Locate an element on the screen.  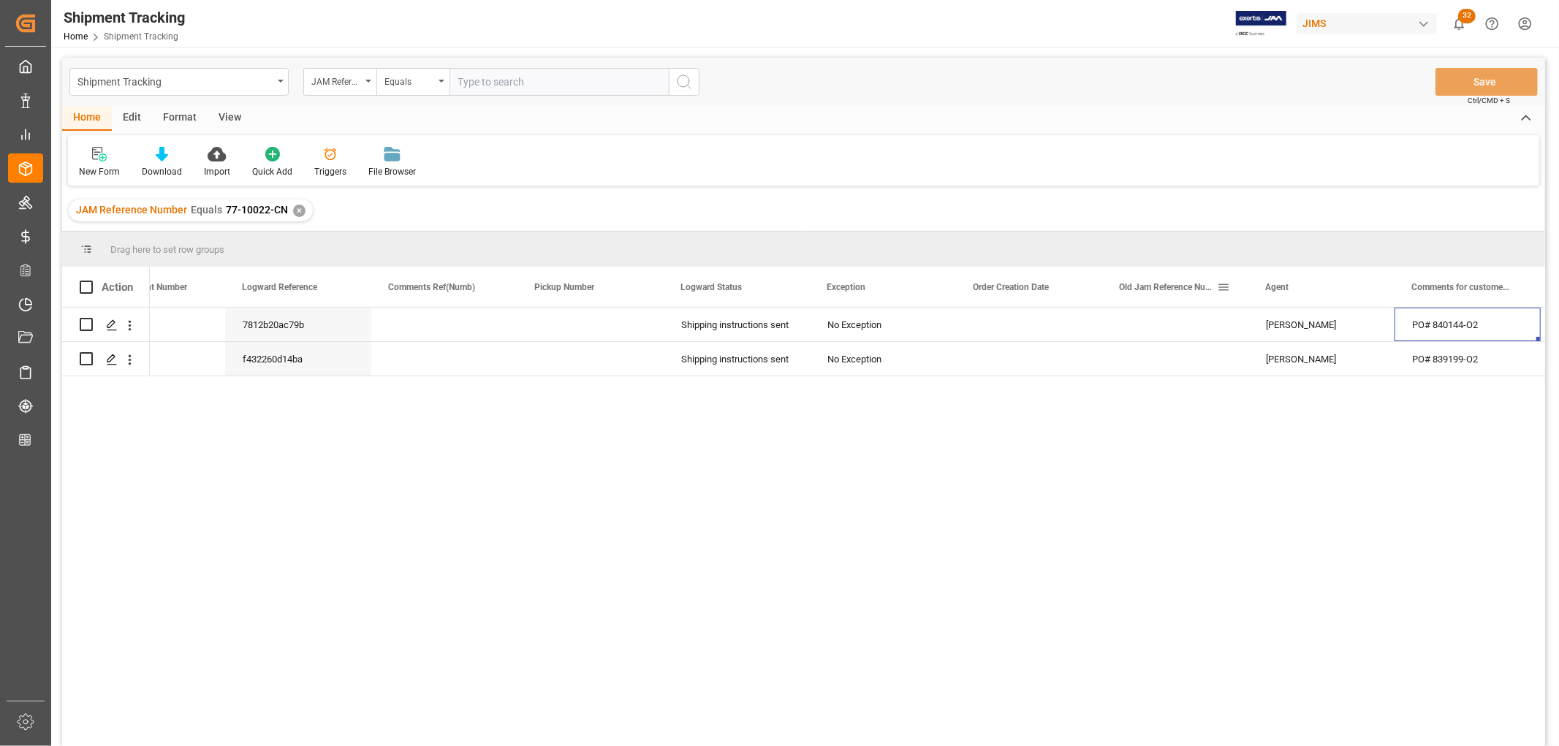
span: Old Jam Reference Number is located at coordinates (1168, 287).